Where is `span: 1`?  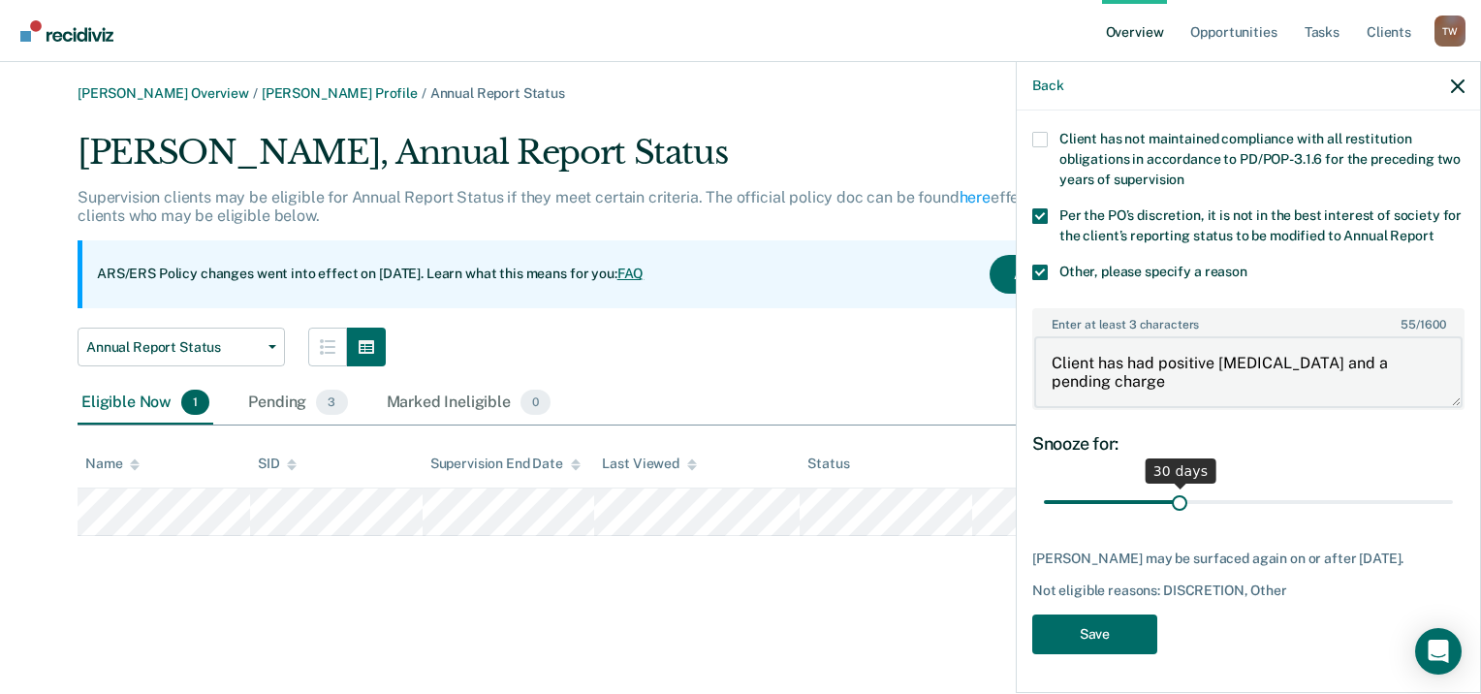 span: 1 is located at coordinates (195, 402).